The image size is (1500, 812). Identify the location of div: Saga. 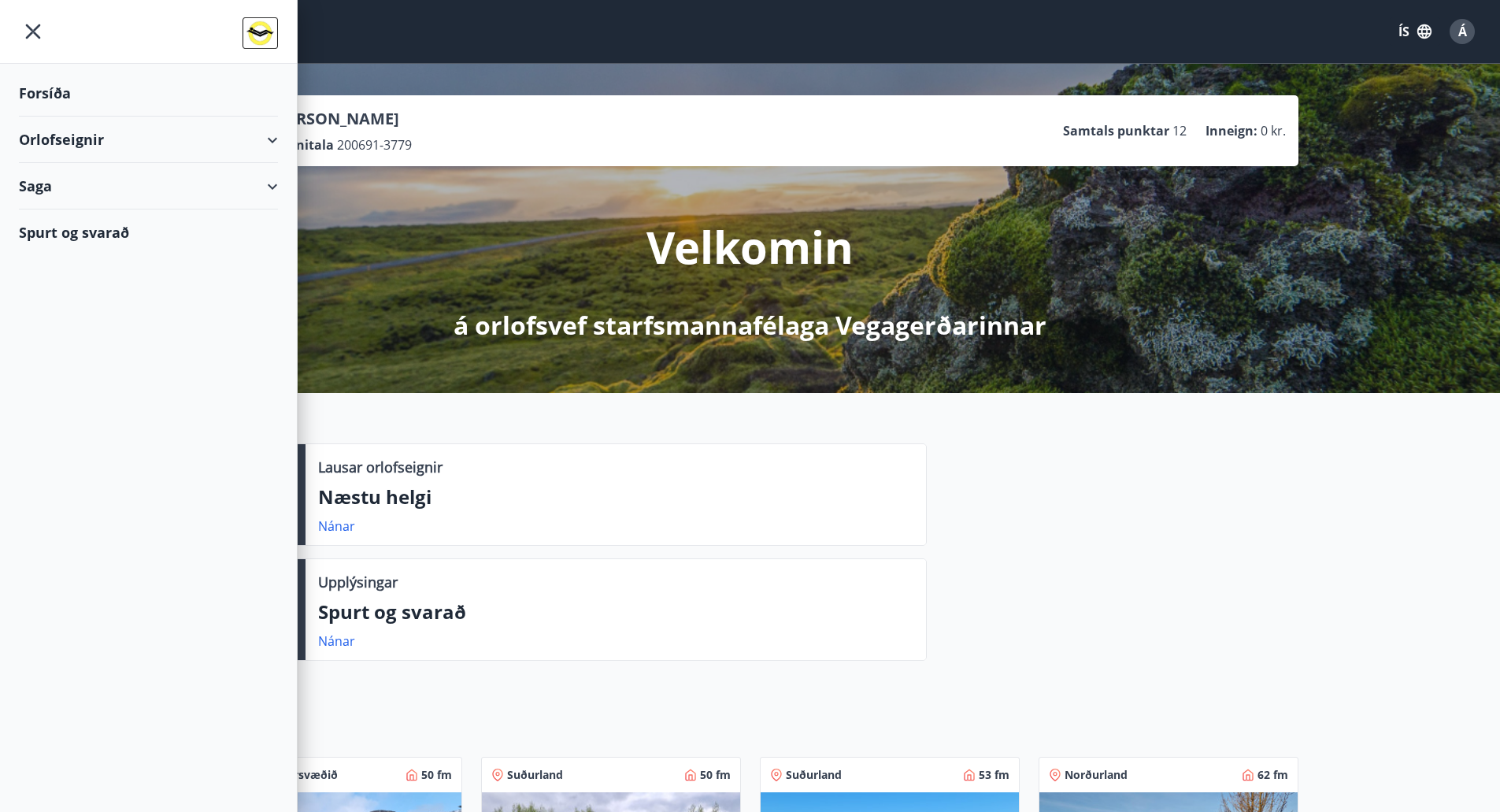
(148, 186).